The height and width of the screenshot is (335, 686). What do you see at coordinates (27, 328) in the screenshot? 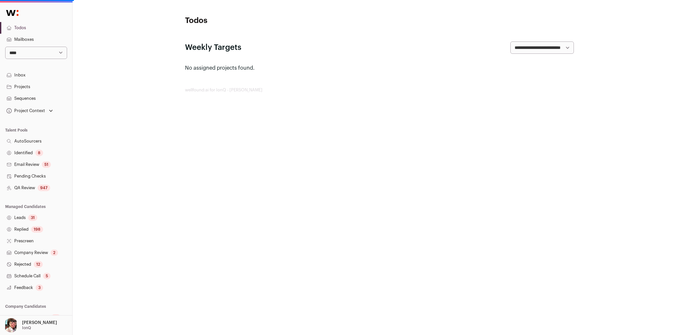
I see `p: IonQ` at bounding box center [27, 328].